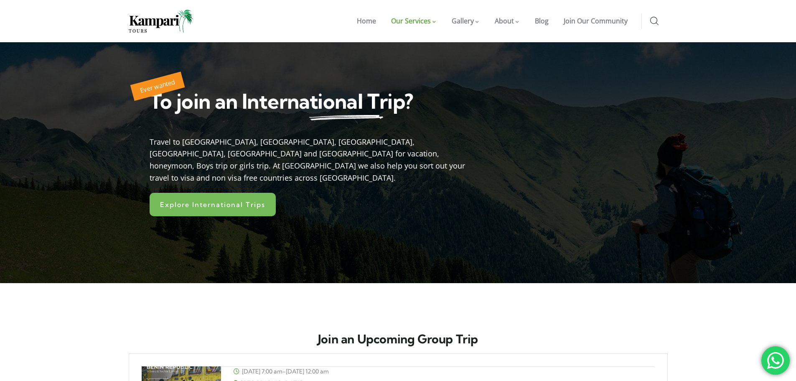  I want to click on img: Home, so click(161, 21).